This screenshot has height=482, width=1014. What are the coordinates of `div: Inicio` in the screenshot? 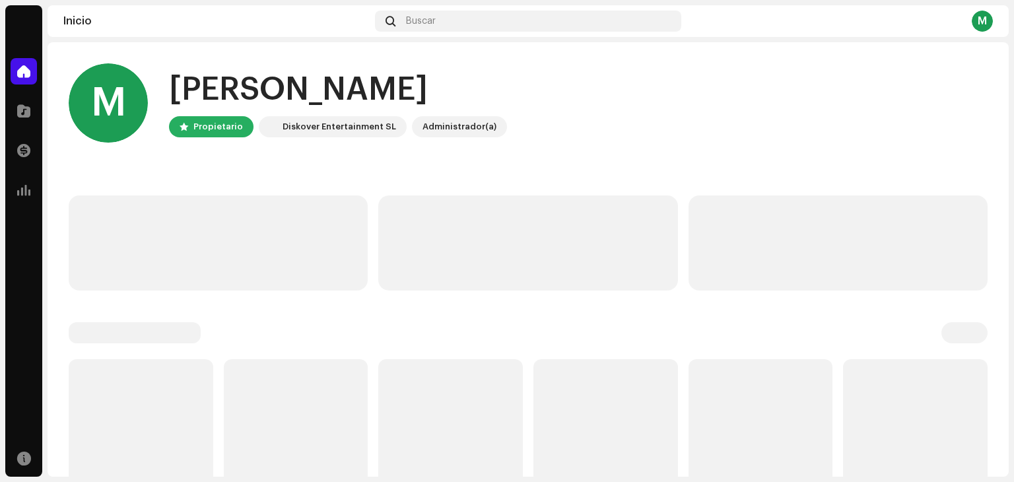 It's located at (217, 21).